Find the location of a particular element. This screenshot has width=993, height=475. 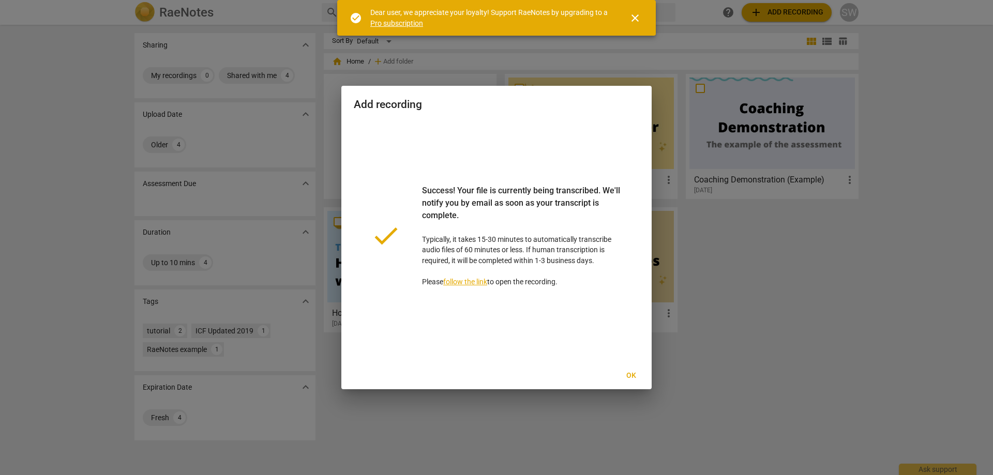

div: Success! Your file is currently being transcribed. We'll notify you by email as soon as your tran... is located at coordinates (522, 209).